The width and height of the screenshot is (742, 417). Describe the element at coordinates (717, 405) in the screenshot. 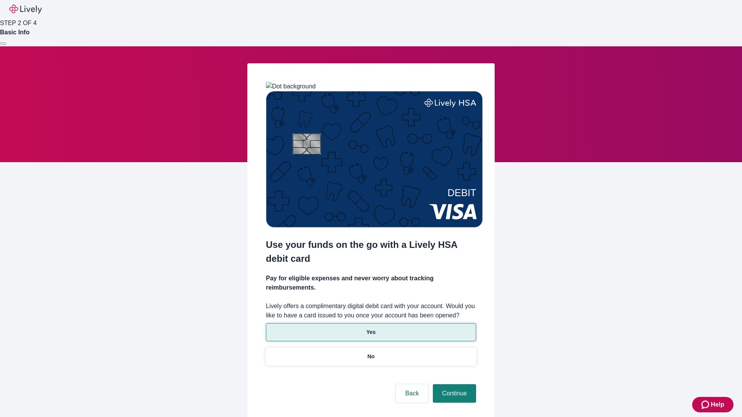

I see `span: Help` at that location.